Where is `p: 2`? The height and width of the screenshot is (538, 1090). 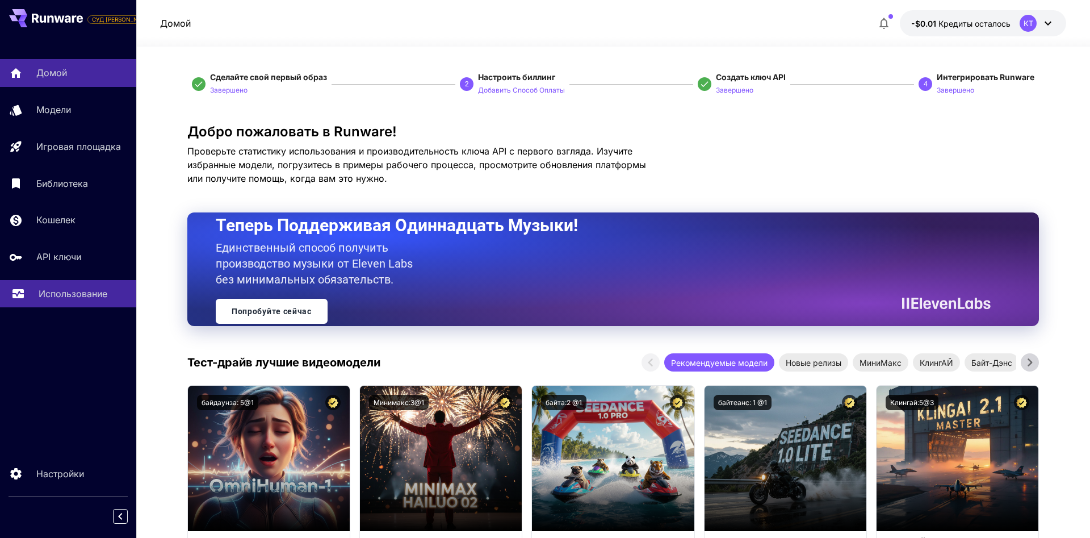
p: 2 is located at coordinates (467, 84).